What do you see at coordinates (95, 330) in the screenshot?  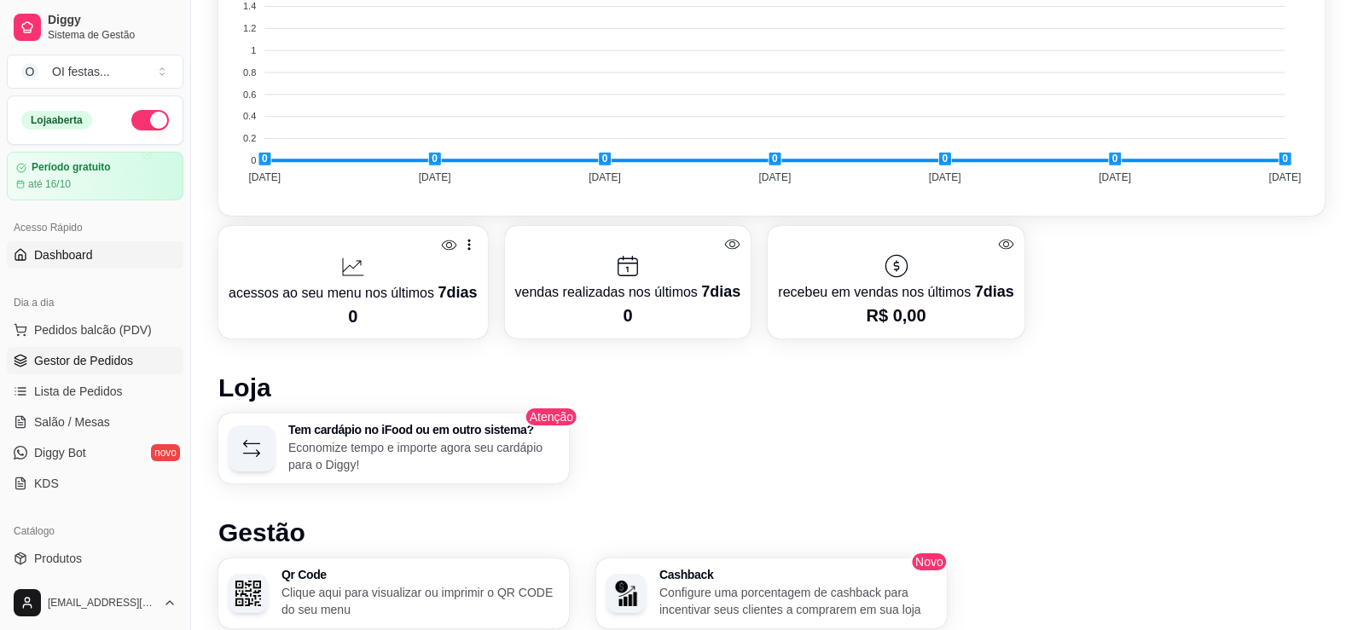 I see `button: Pedidos balcão (PDV)` at bounding box center [95, 330].